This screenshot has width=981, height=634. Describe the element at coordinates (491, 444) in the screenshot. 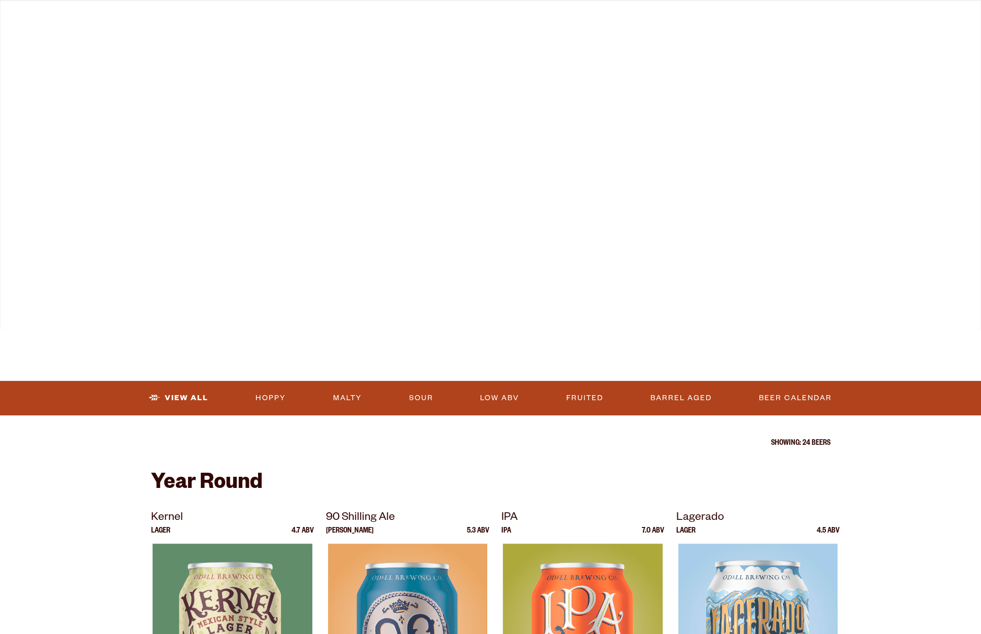

I see `p: Showing: 24 Beers` at that location.